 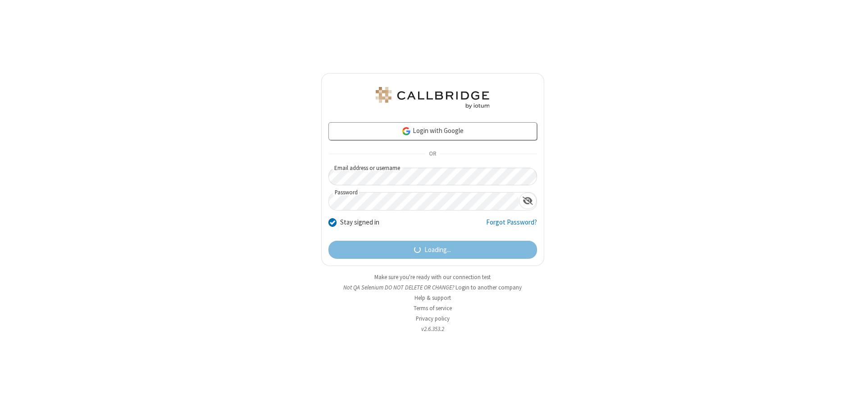 What do you see at coordinates (433, 277) in the screenshot?
I see `a: Make sure you're ready with our connection test` at bounding box center [433, 277].